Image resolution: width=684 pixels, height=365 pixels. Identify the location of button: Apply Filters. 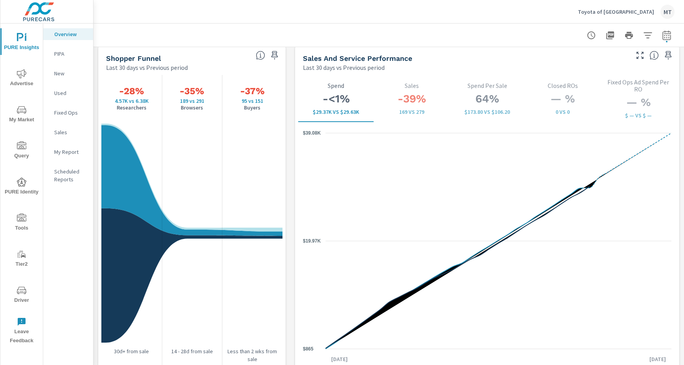
(648, 35).